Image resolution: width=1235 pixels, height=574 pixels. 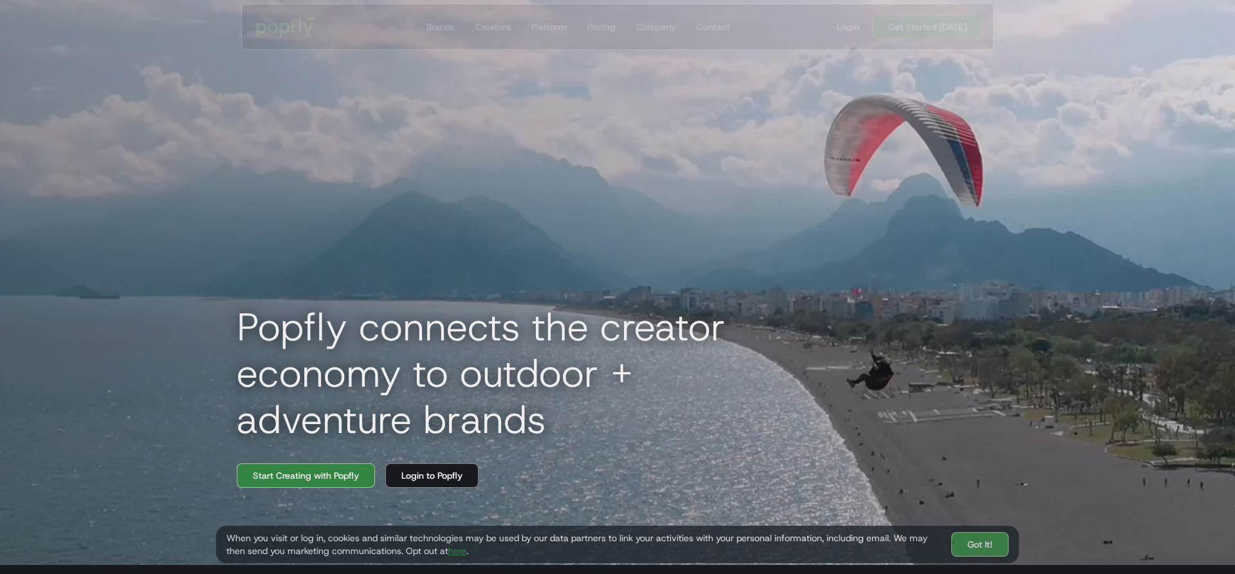 I want to click on div: Contact, so click(x=714, y=27).